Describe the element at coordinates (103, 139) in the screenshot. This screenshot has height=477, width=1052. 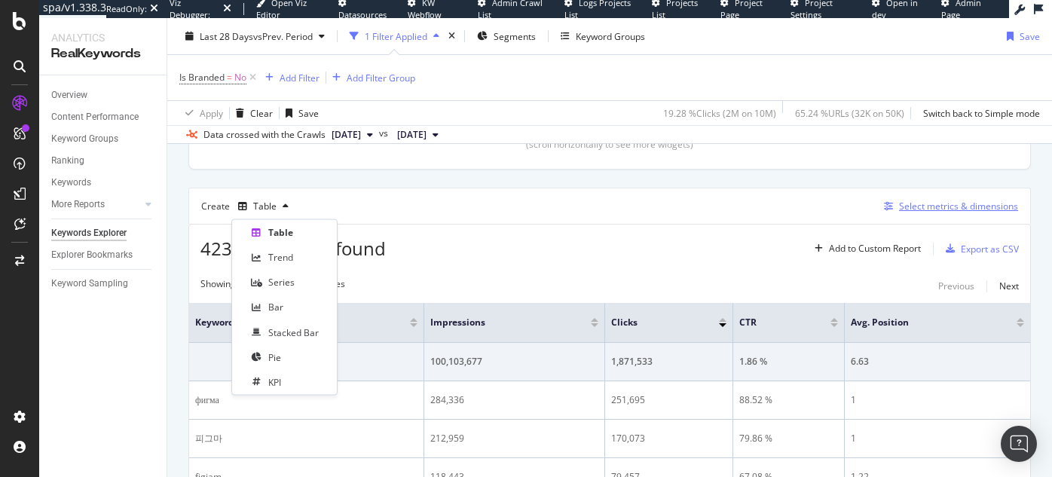
I see `a: Keyword Groups` at that location.